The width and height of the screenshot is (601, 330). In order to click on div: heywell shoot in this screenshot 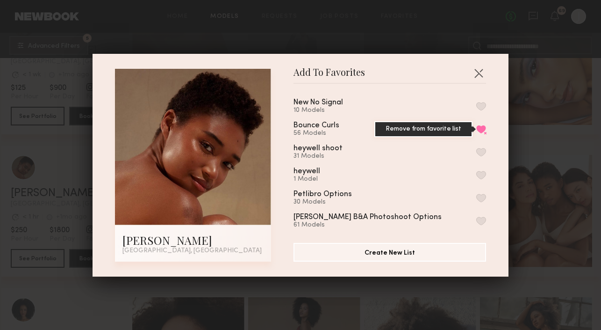, I will do `click(318, 148)`.